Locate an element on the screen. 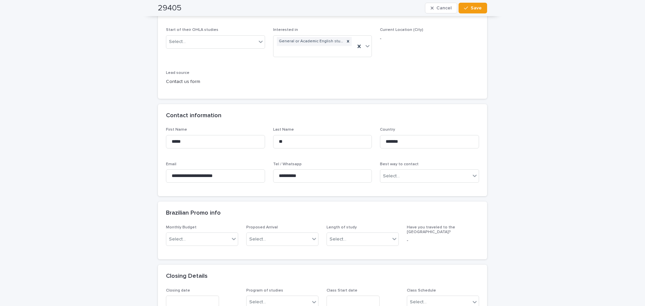 This screenshot has width=645, height=306. span: Class Schedule is located at coordinates (421, 291).